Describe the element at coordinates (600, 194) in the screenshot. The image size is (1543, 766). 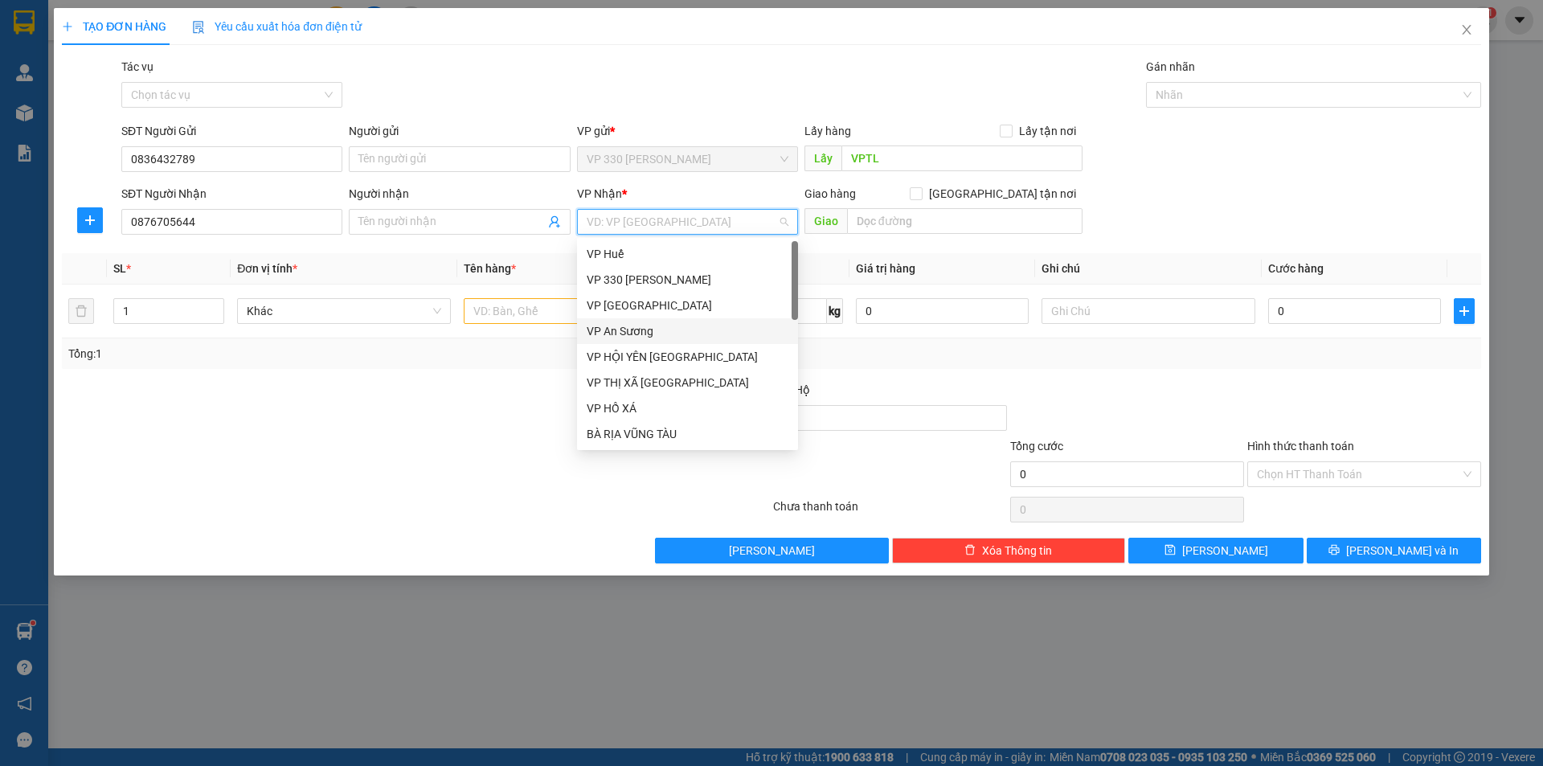
I see `span: VP Nhận` at that location.